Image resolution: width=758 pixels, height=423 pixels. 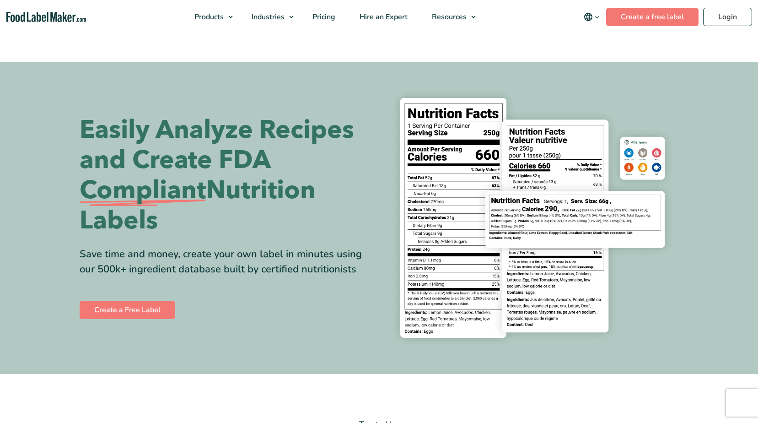 What do you see at coordinates (208, 17) in the screenshot?
I see `span: Products` at bounding box center [208, 17].